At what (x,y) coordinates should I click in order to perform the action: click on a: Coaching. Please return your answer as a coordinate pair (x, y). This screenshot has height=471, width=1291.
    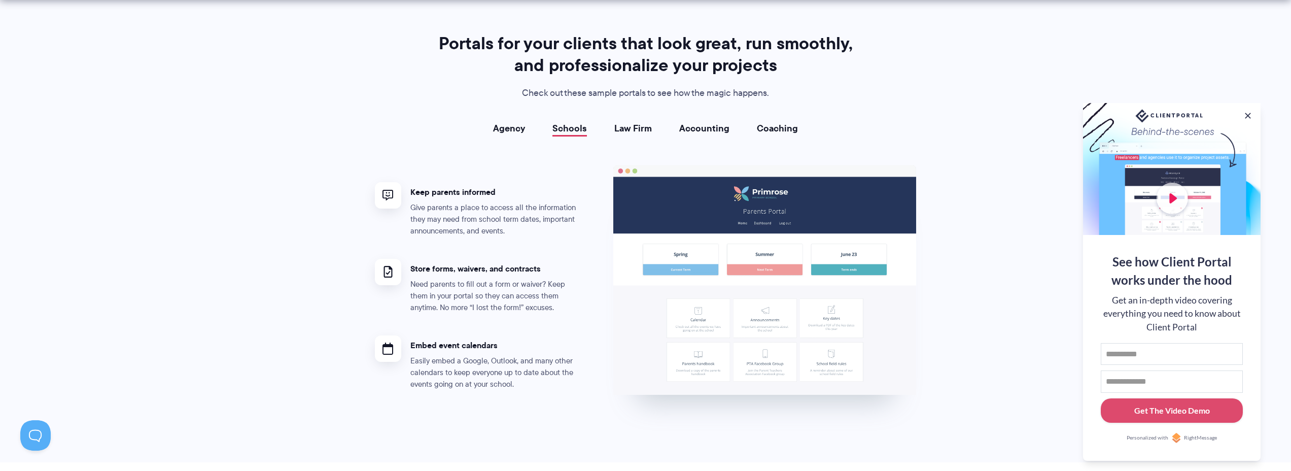
    Looking at the image, I should click on (777, 128).